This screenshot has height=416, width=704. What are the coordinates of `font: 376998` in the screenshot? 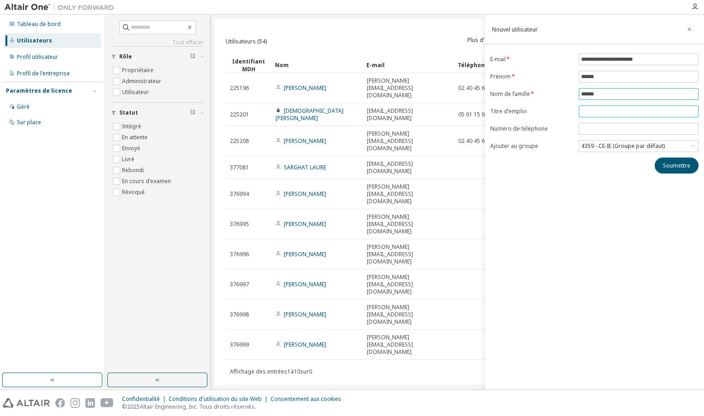 It's located at (240, 314).